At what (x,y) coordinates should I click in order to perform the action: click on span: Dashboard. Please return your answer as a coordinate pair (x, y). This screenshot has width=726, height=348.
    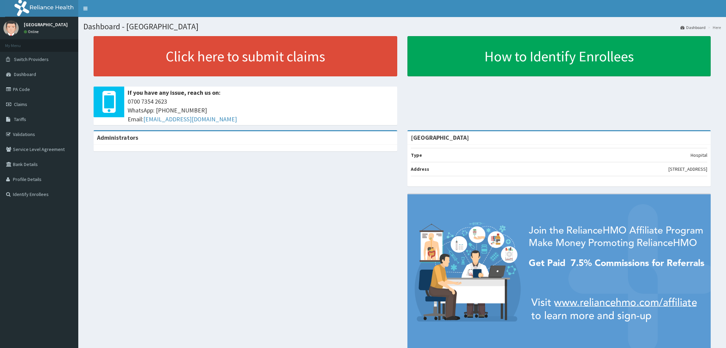
    Looking at the image, I should click on (25, 74).